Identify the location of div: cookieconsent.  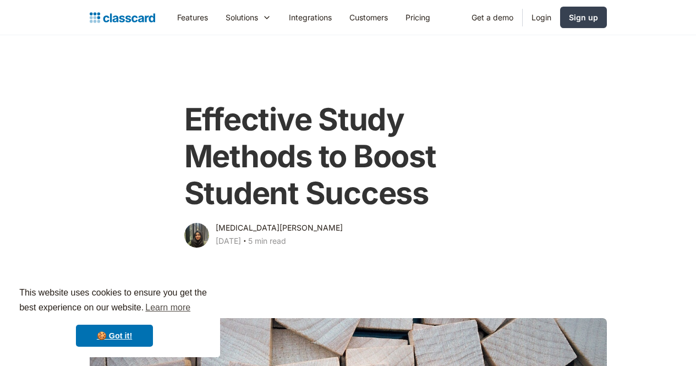
(114, 316).